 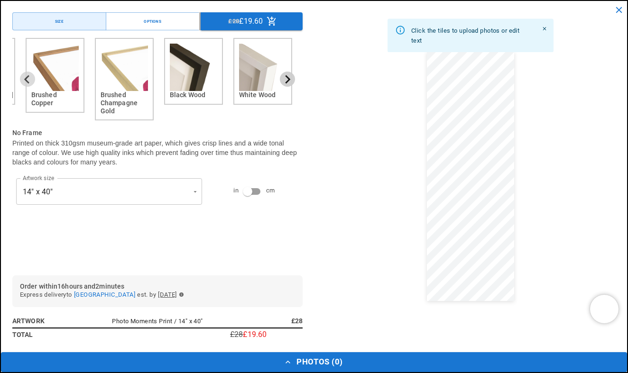 What do you see at coordinates (153, 21) in the screenshot?
I see `button: Options` at bounding box center [153, 21].